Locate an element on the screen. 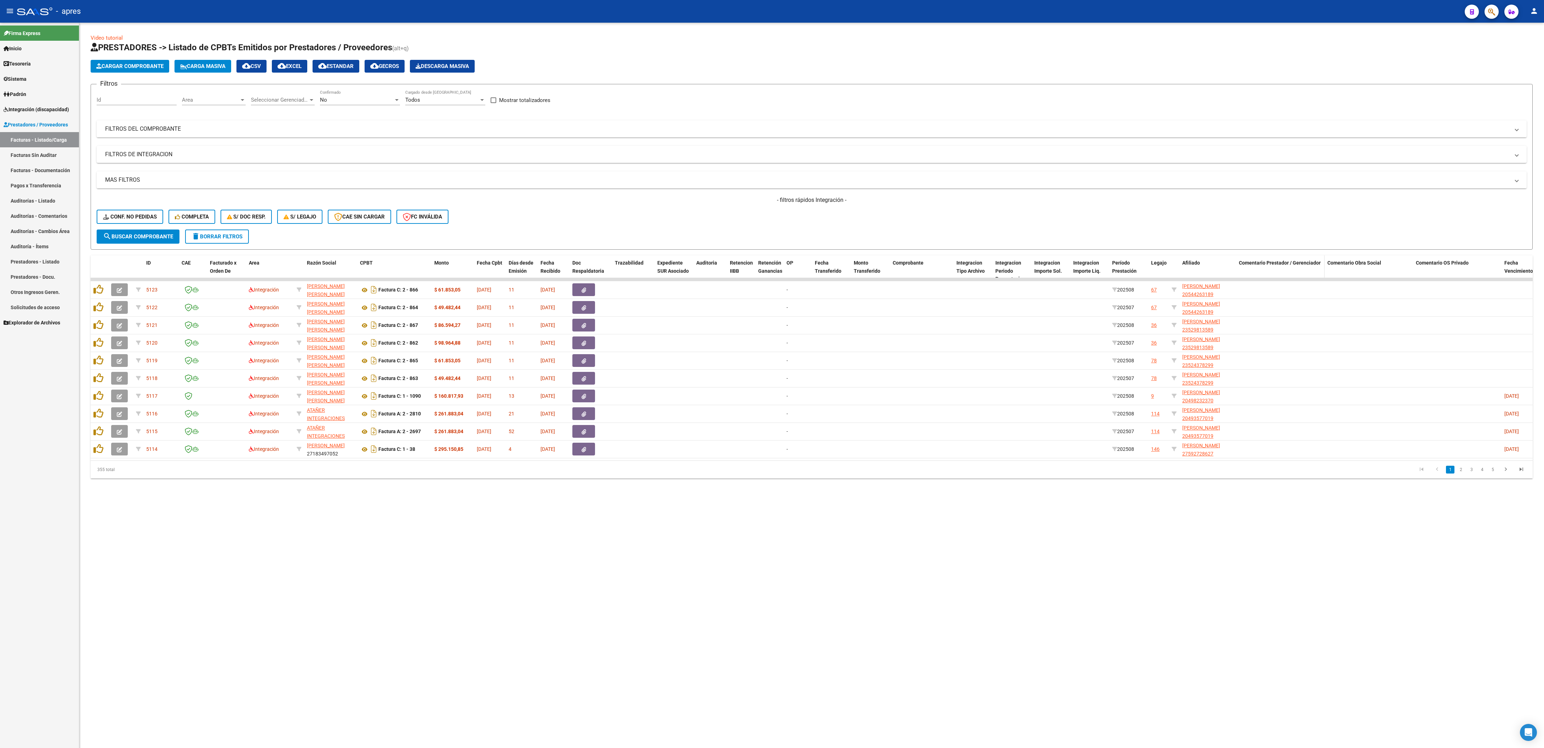 This screenshot has width=1544, height=748. button: Buscar Comprobante is located at coordinates (138, 236).